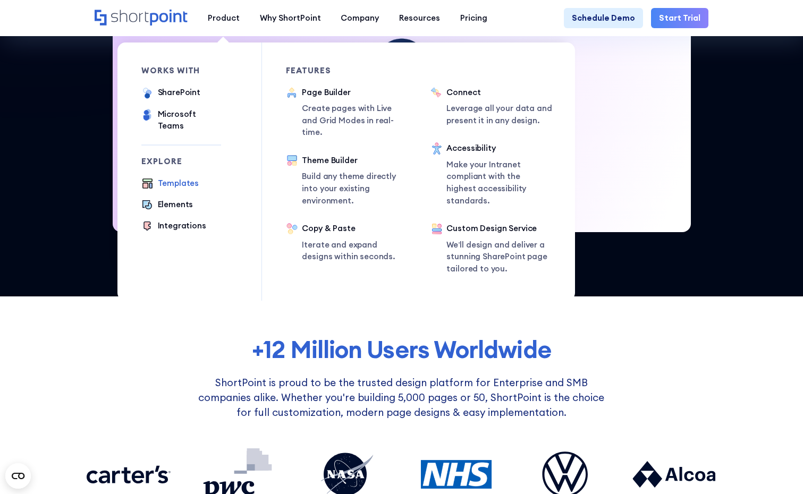  Describe the element at coordinates (603, 18) in the screenshot. I see `a: Schedule Demo` at that location.